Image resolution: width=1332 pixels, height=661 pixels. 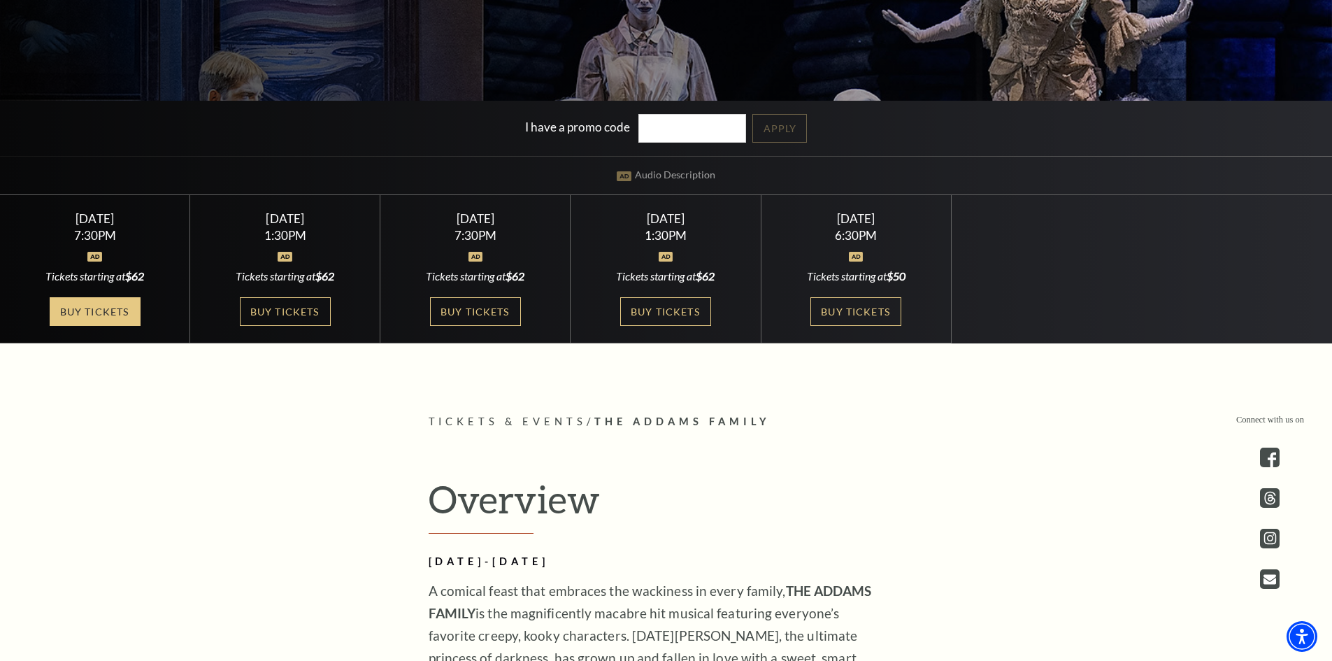 I want to click on span: The Addams Family, so click(x=683, y=421).